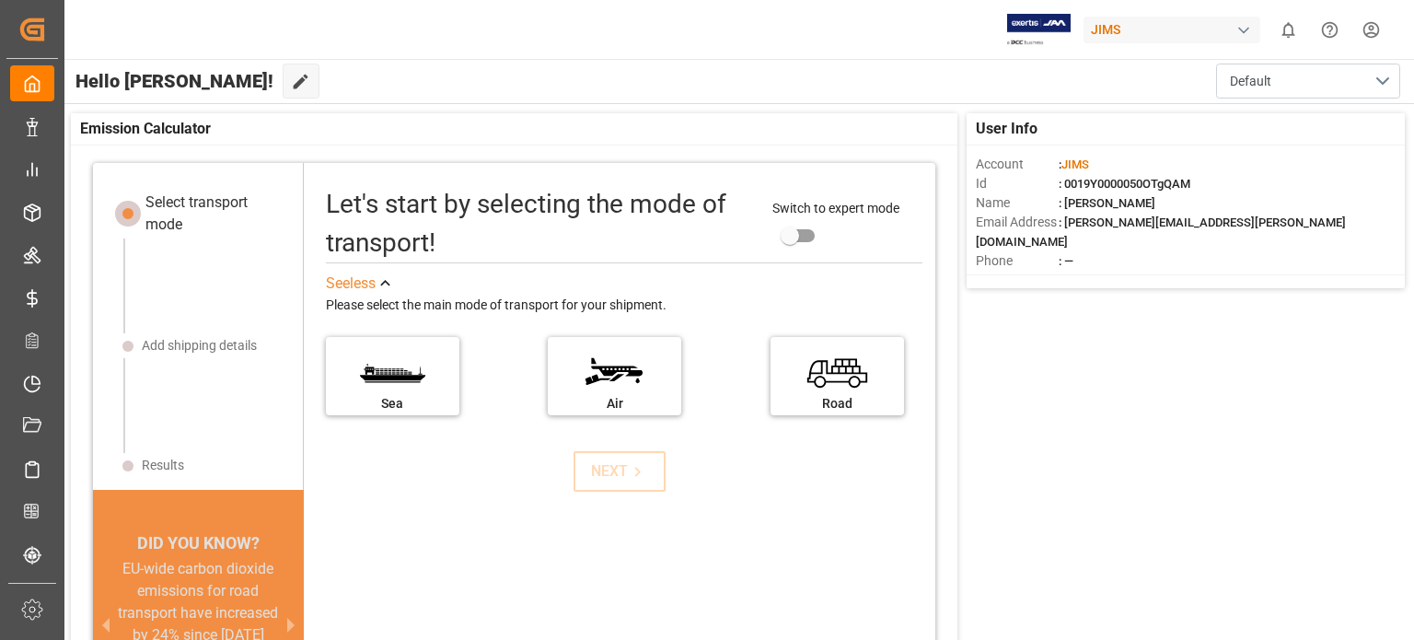 This screenshot has width=1414, height=640. I want to click on button: show 0 new notifications, so click(1287, 29).